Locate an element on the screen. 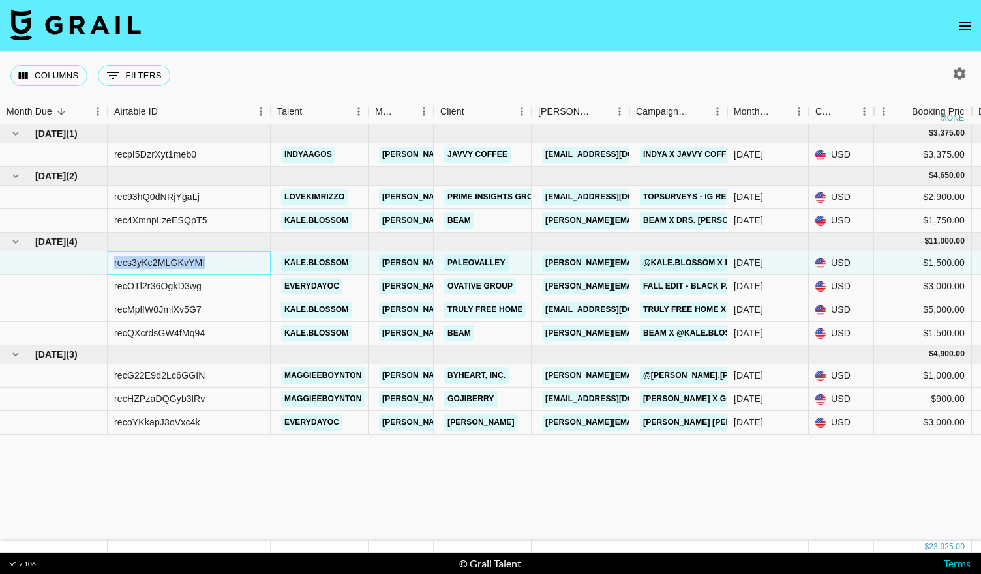  a: ByHeart, Inc. is located at coordinates (476, 376).